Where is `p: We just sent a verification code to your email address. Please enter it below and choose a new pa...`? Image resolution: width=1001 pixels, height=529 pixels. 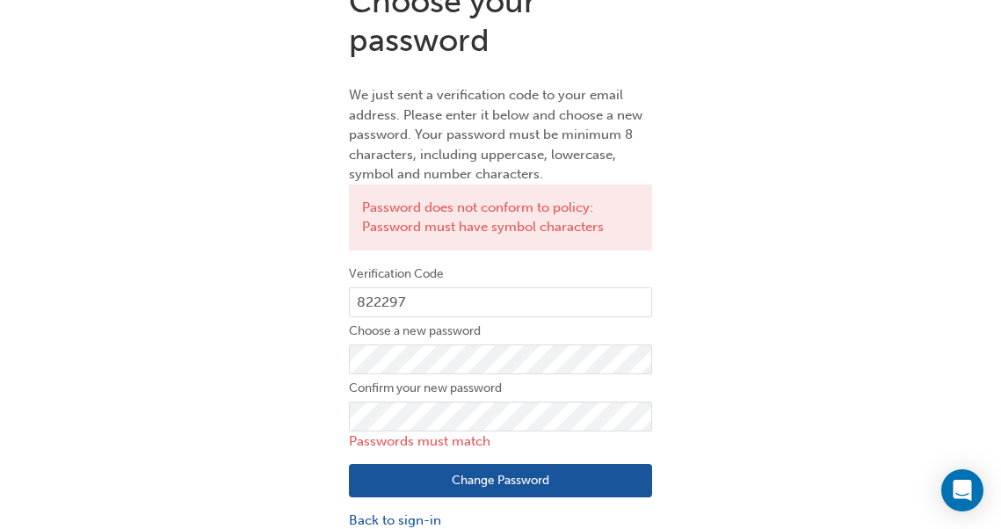 p: We just sent a verification code to your email address. Please enter it below and choose a new pa... is located at coordinates (500, 134).